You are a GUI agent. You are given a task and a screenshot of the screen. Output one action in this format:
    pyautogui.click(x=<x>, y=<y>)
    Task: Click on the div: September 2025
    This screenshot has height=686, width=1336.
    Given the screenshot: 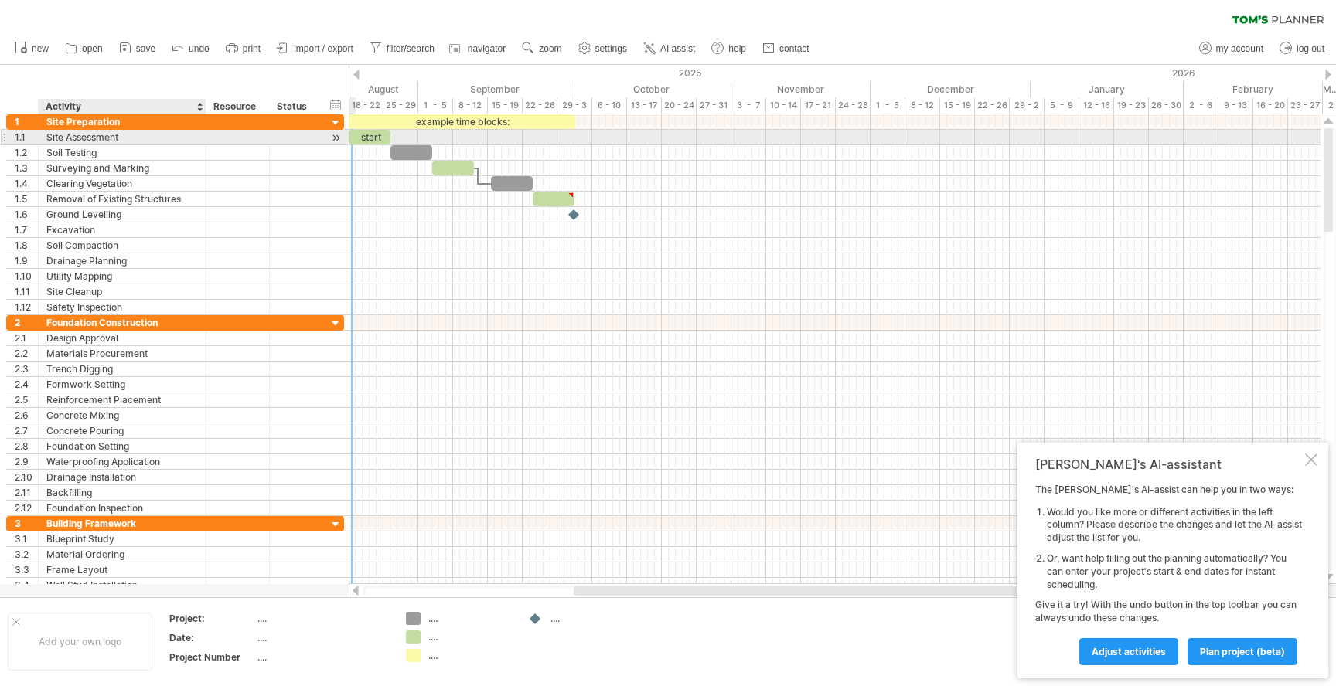 What is the action you would take?
    pyautogui.click(x=495, y=89)
    